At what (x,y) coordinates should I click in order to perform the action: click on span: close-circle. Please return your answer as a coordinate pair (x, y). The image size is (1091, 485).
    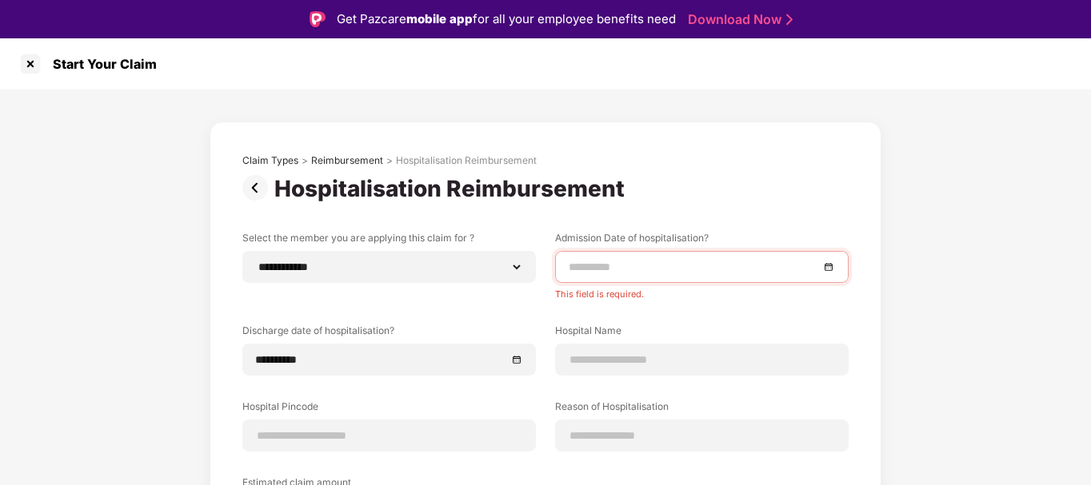
    Looking at the image, I should click on (517, 360).